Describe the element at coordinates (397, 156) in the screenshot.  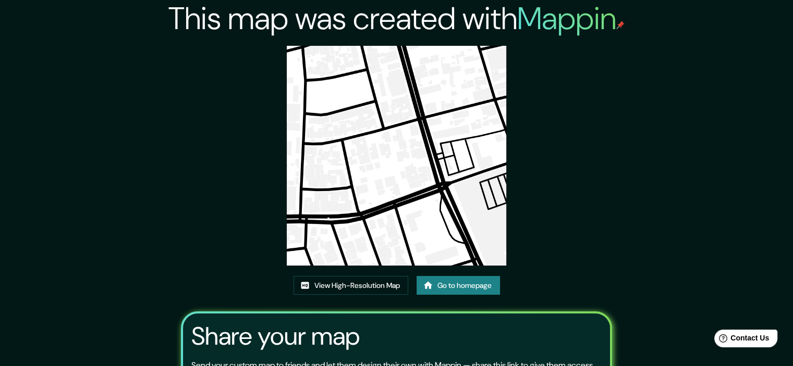
I see `img: created-map` at that location.